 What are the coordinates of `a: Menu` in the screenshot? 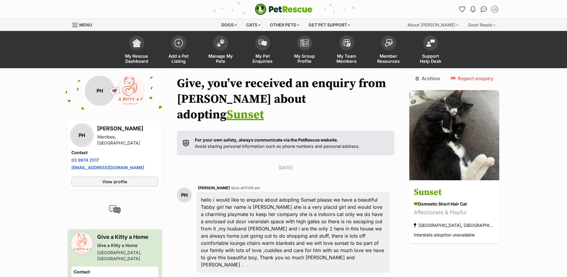 It's located at (84, 24).